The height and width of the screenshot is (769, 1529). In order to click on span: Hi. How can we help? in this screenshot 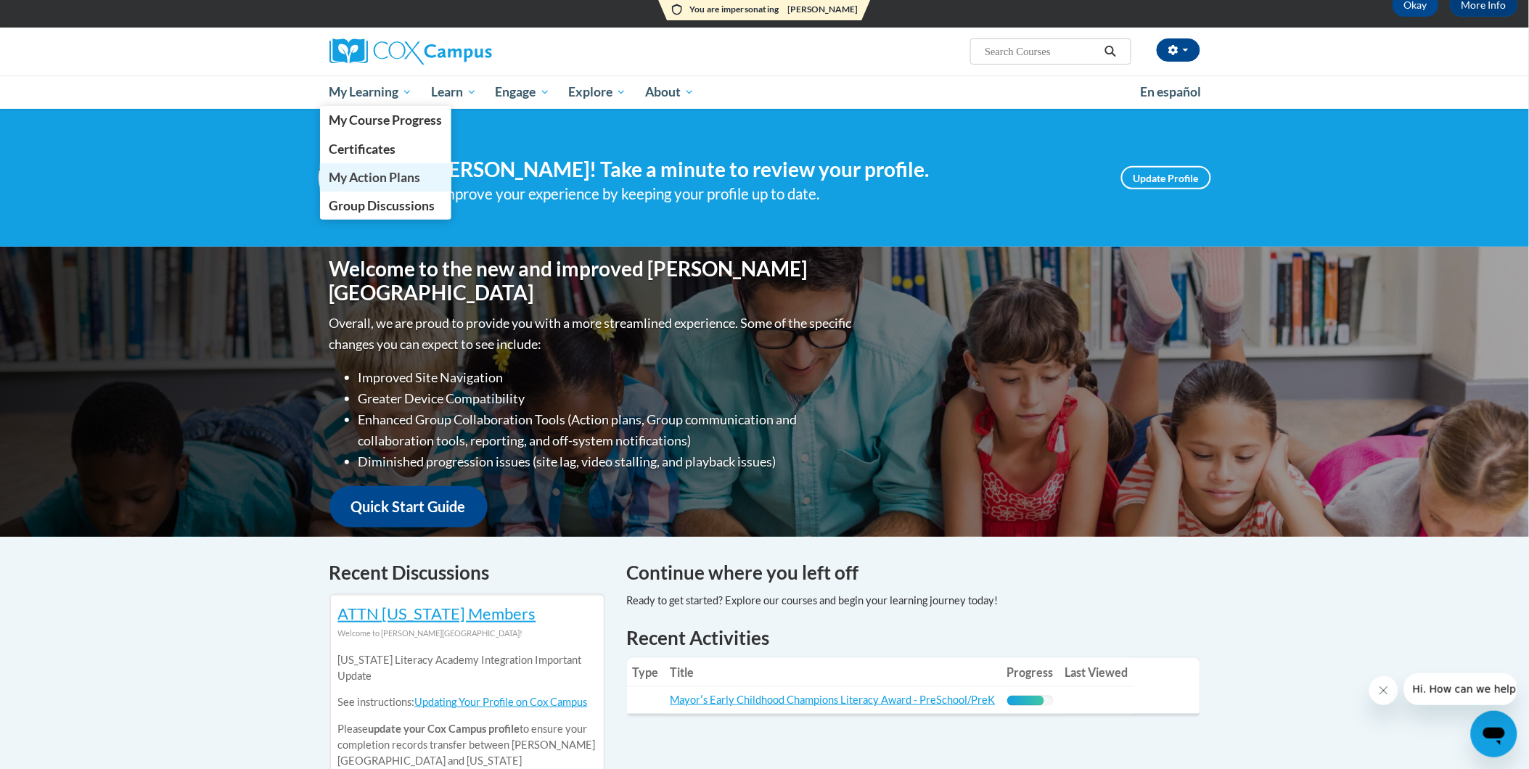, I will do `click(63, 16)`.